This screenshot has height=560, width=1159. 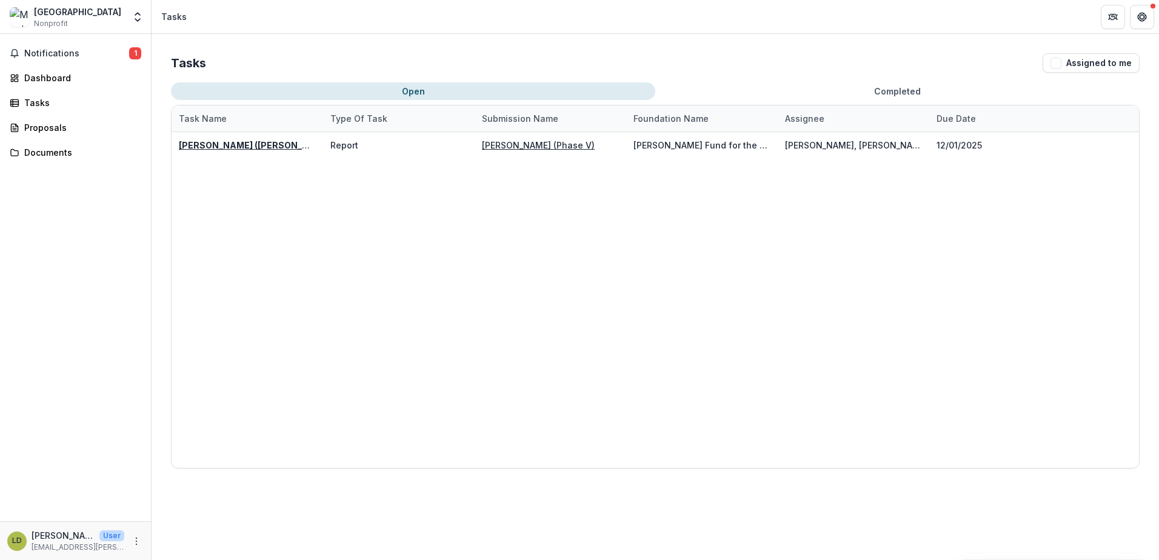 What do you see at coordinates (413, 91) in the screenshot?
I see `button: Open` at bounding box center [413, 91].